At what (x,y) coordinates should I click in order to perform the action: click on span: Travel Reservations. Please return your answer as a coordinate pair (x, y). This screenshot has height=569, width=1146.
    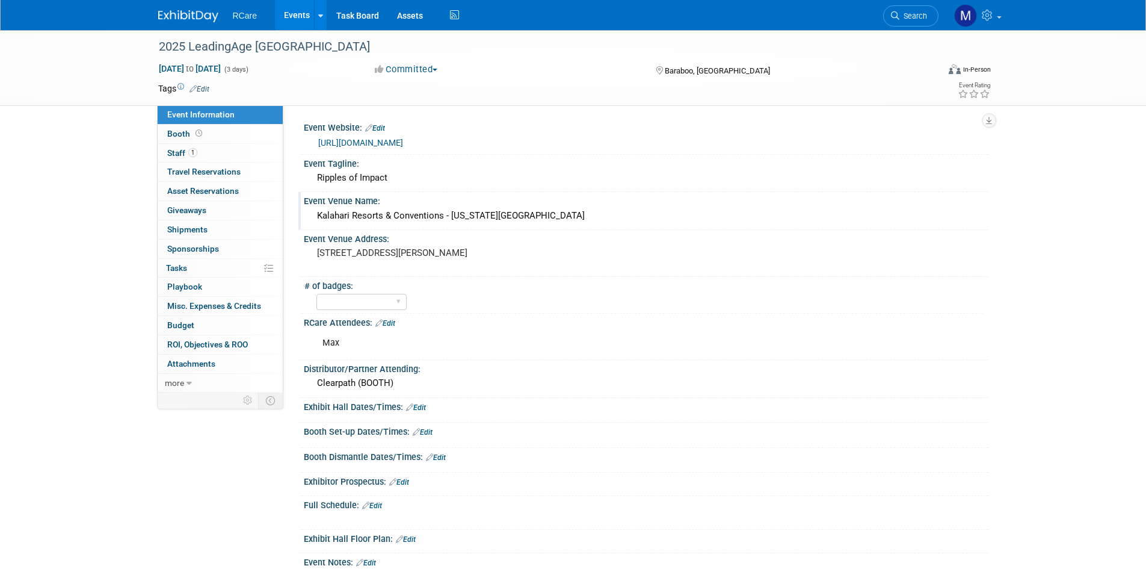
    Looking at the image, I should click on (204, 171).